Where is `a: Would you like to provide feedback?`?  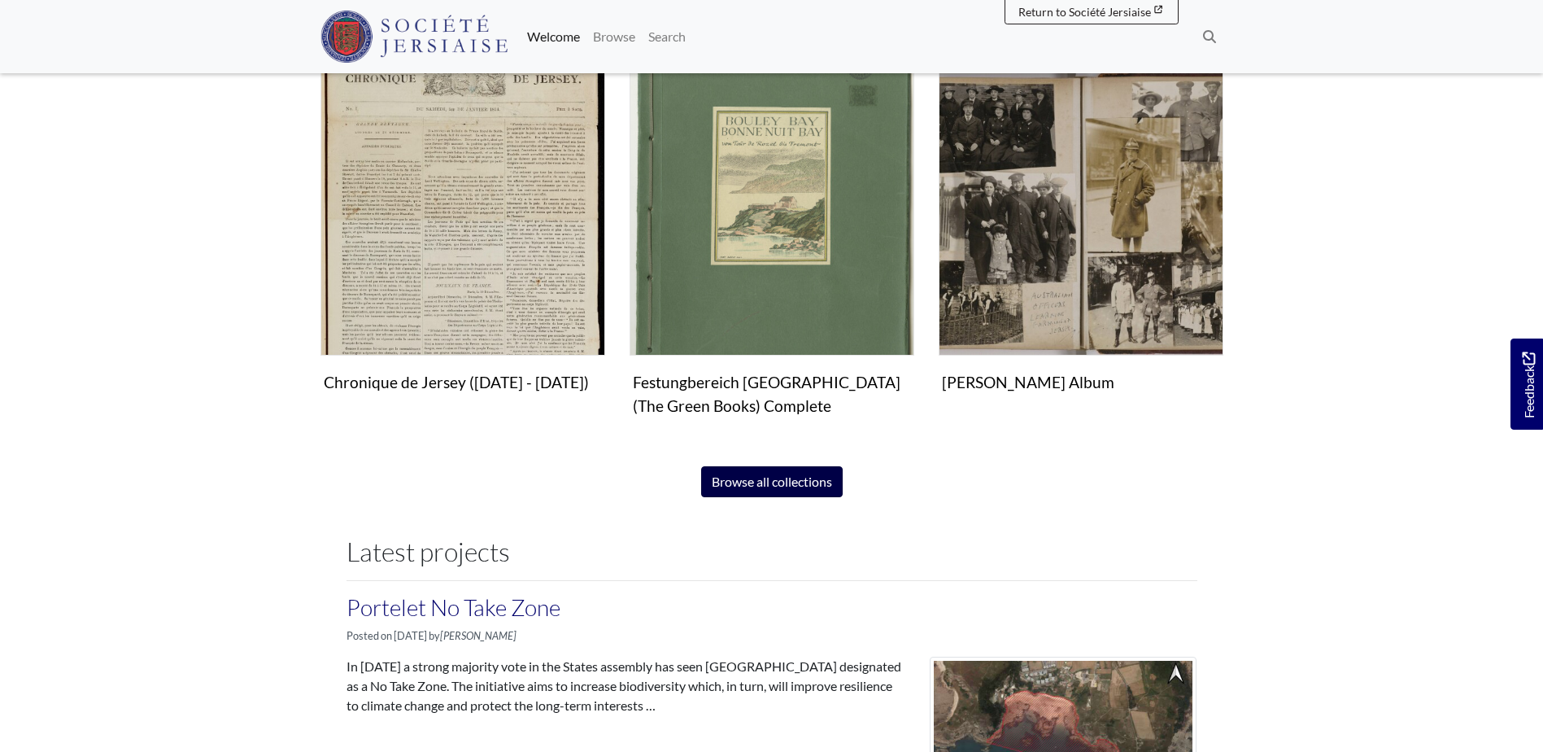 a: Would you like to provide feedback? is located at coordinates (1527, 384).